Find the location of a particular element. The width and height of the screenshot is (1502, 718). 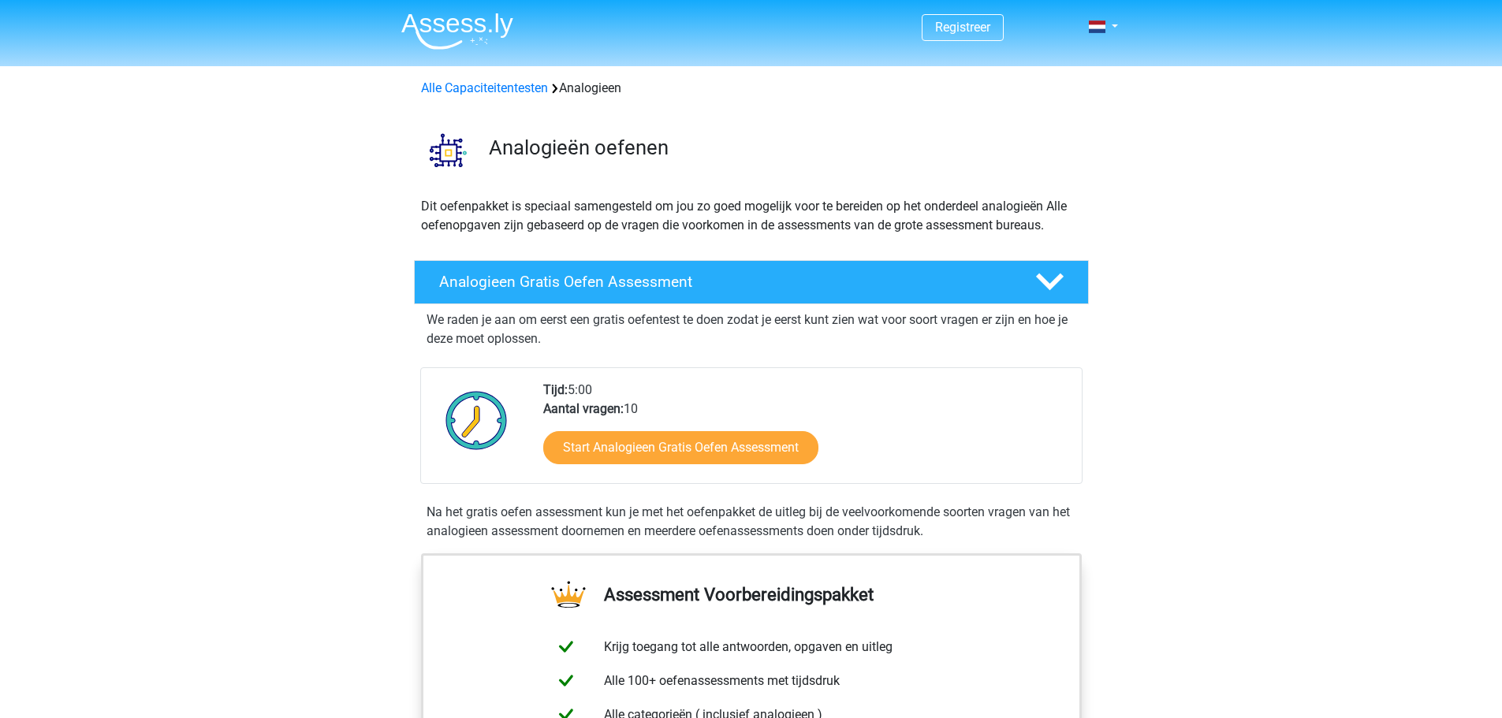

img: analogieen is located at coordinates (448, 150).